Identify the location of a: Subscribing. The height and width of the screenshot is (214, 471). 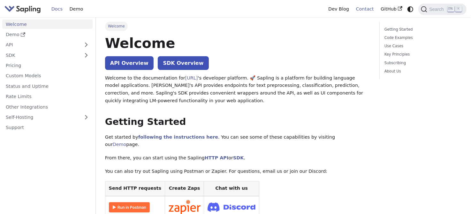
(422, 63).